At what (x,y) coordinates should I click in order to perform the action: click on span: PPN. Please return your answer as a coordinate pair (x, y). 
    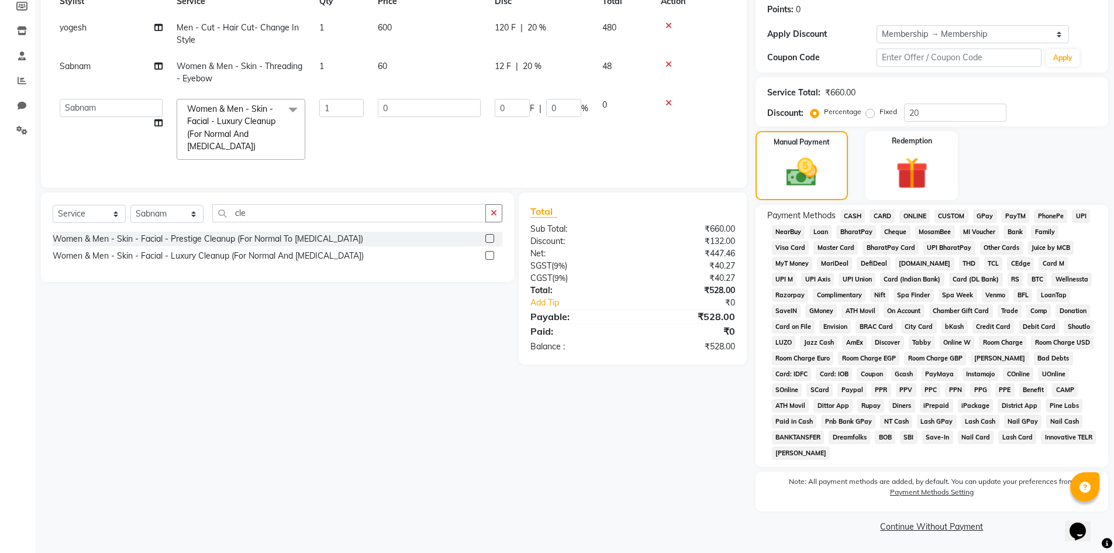
    Looking at the image, I should click on (955, 390).